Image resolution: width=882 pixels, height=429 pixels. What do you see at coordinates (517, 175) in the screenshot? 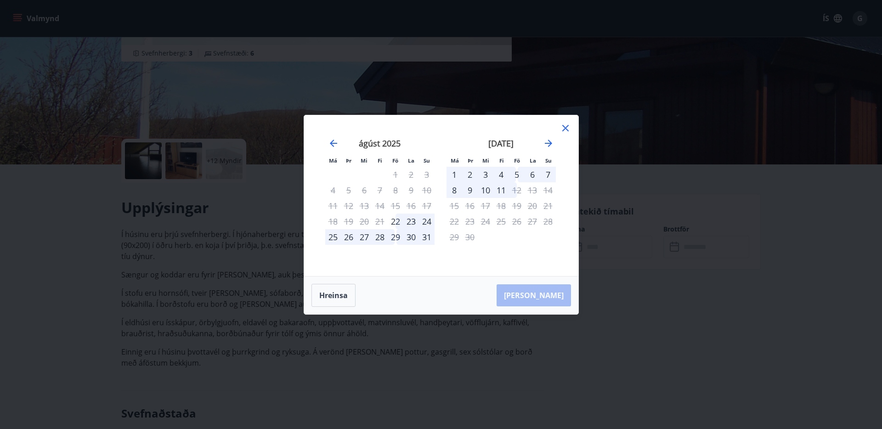
I see `div: 5` at bounding box center [517, 175].